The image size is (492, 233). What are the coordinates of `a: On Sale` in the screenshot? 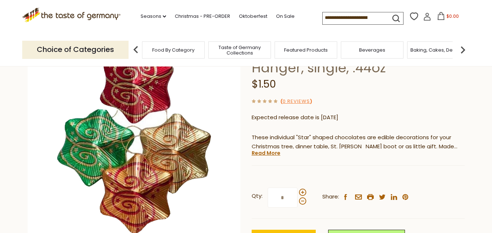 It's located at (285, 16).